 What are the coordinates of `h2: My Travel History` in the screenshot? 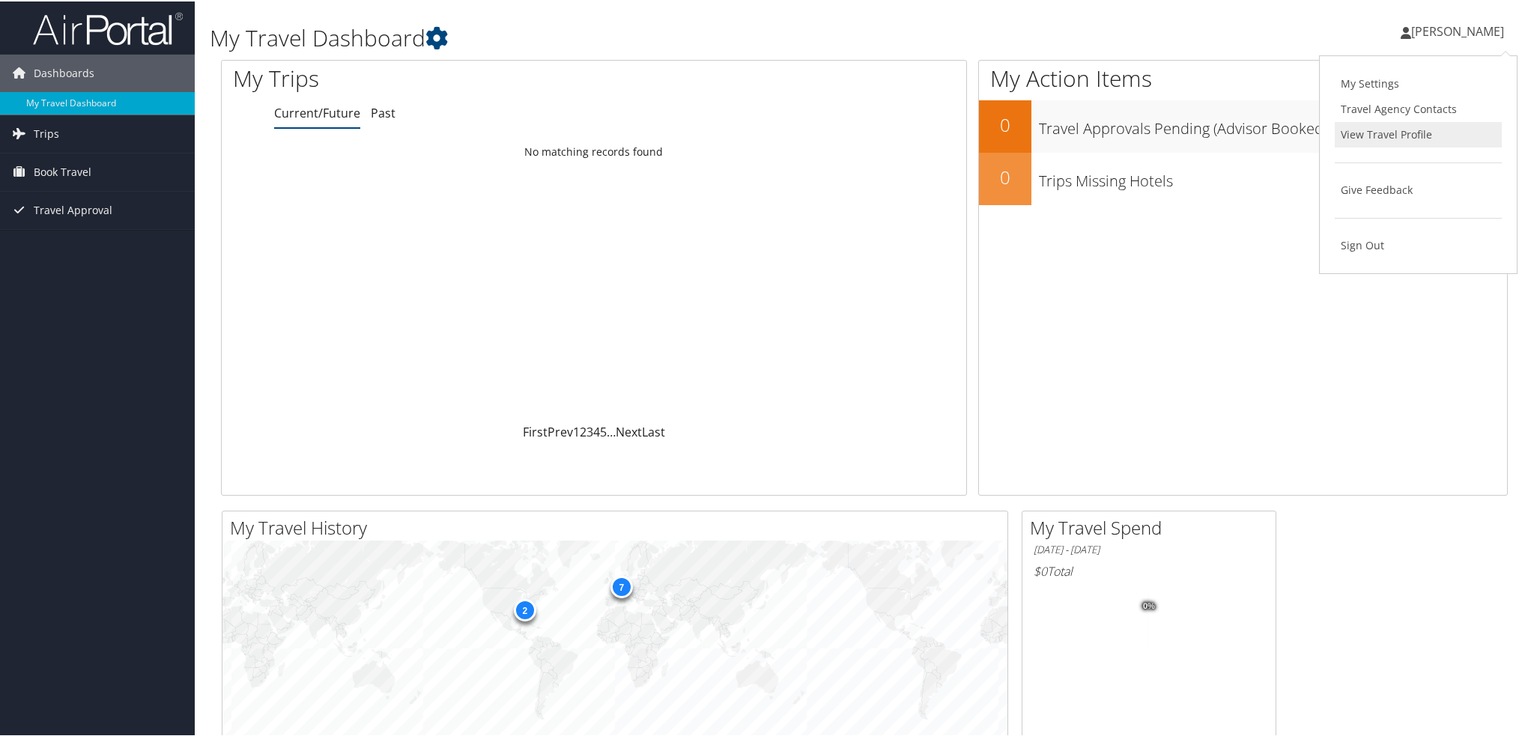 It's located at (619, 527).